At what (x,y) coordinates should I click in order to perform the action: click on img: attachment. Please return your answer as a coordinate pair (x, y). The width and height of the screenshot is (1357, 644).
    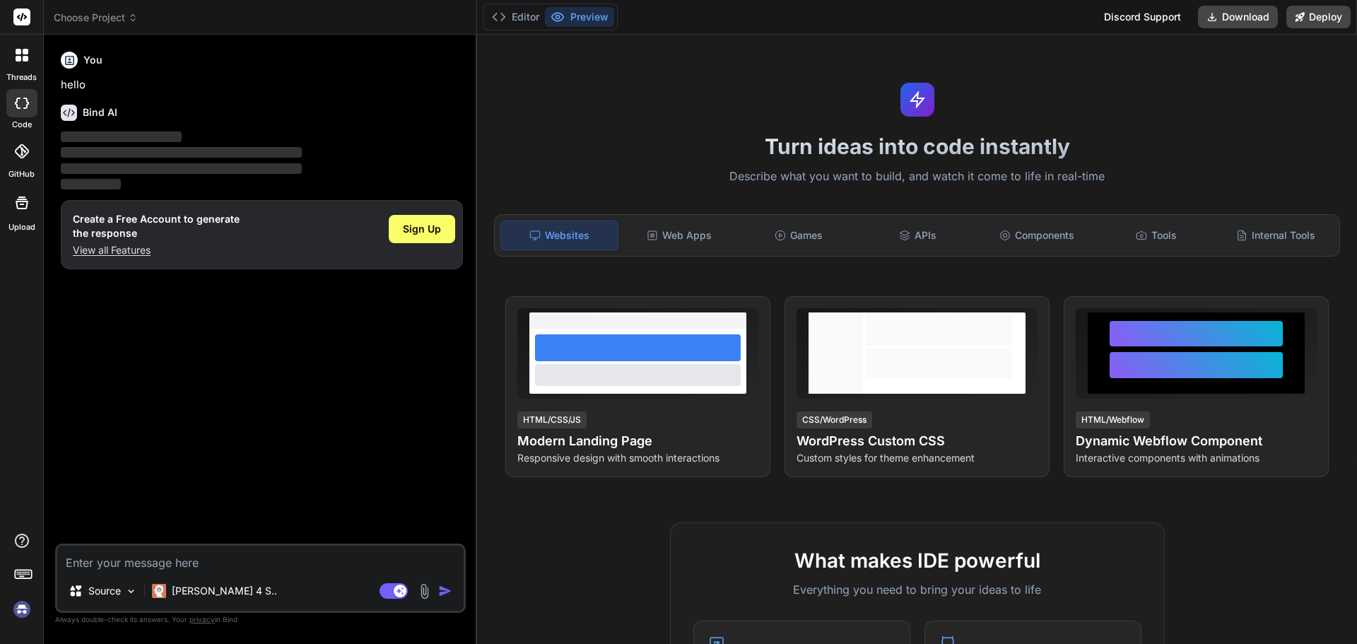
    Looking at the image, I should click on (424, 591).